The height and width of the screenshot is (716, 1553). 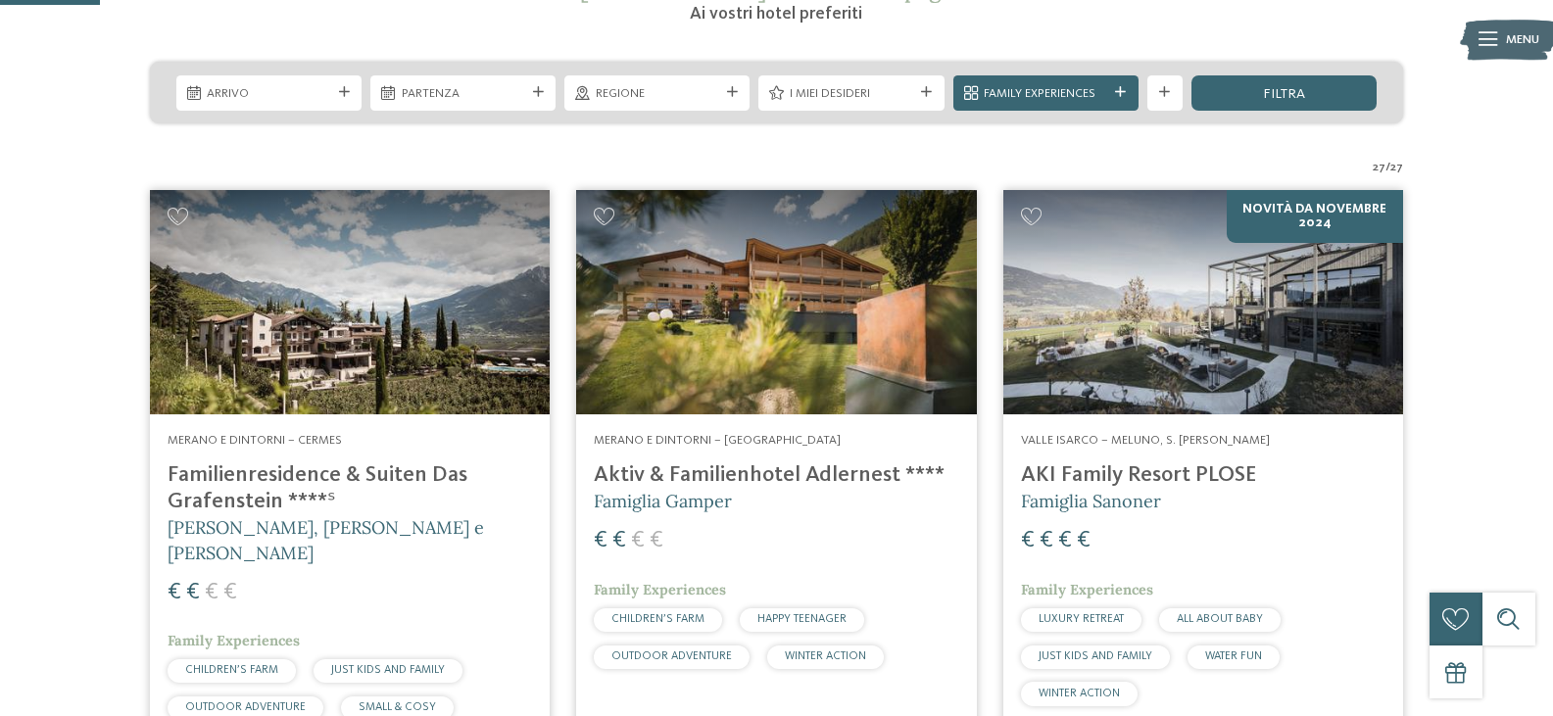 I want to click on span: WATER FUN, so click(x=1234, y=657).